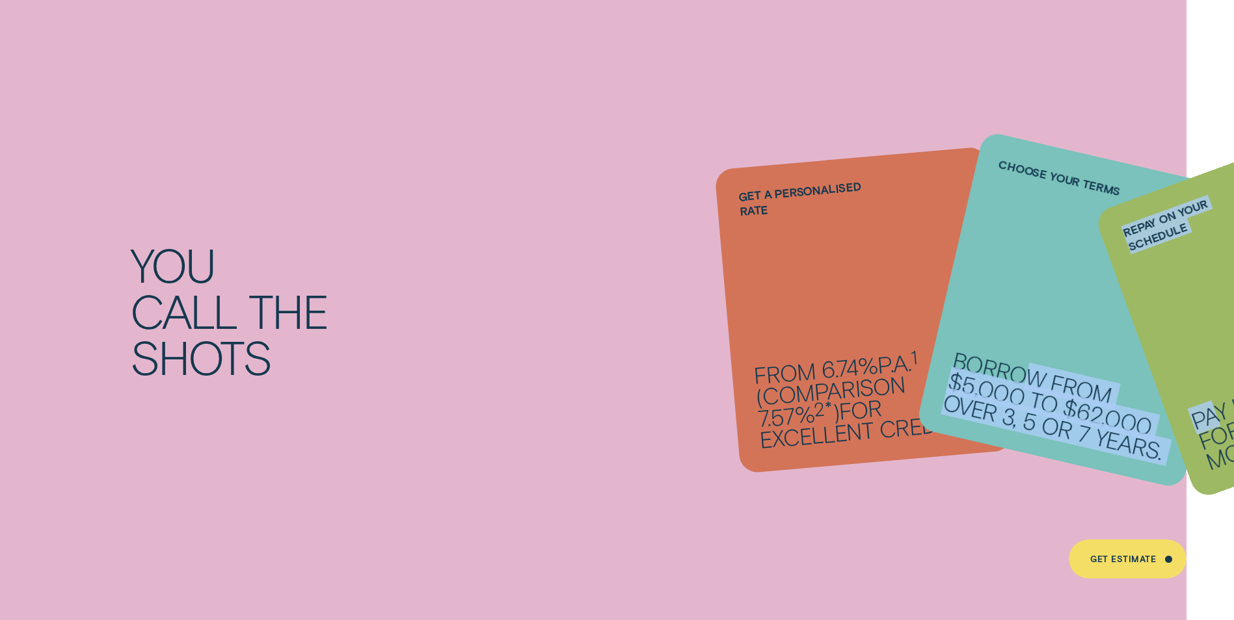 Image resolution: width=1234 pixels, height=620 pixels. What do you see at coordinates (1061, 407) in the screenshot?
I see `div: Borrow from $5,000 to $62,000 over 3, 5 or 7 years.` at bounding box center [1061, 407].